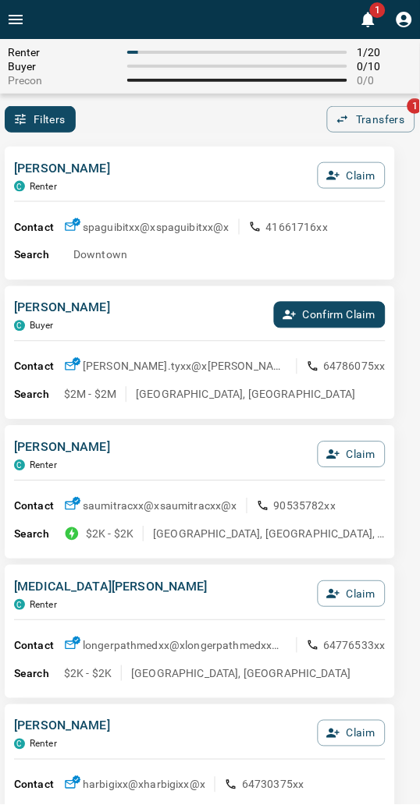 This screenshot has height=805, width=420. I want to click on p: 90535782xx, so click(305, 506).